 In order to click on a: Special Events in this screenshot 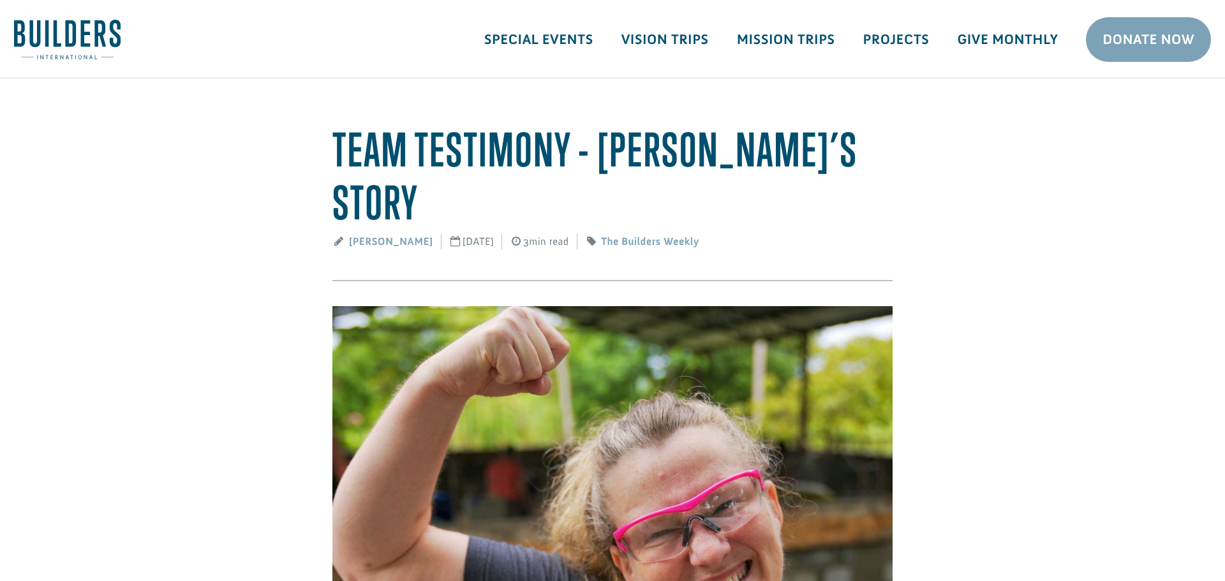, I will do `click(539, 40)`.